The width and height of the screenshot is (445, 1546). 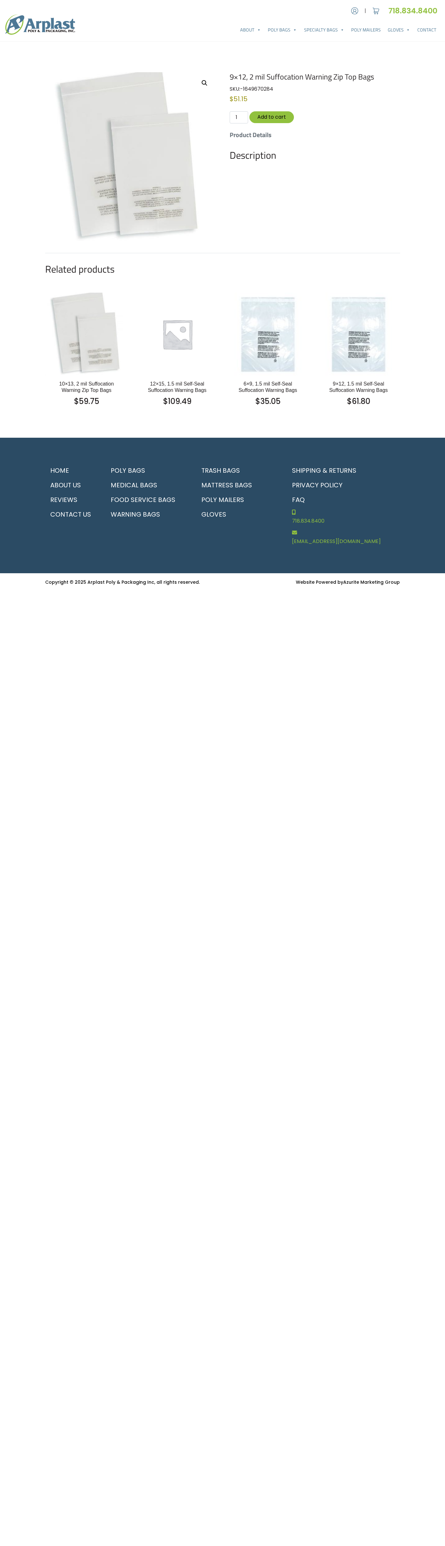 I want to click on h2: Related products, so click(x=223, y=269).